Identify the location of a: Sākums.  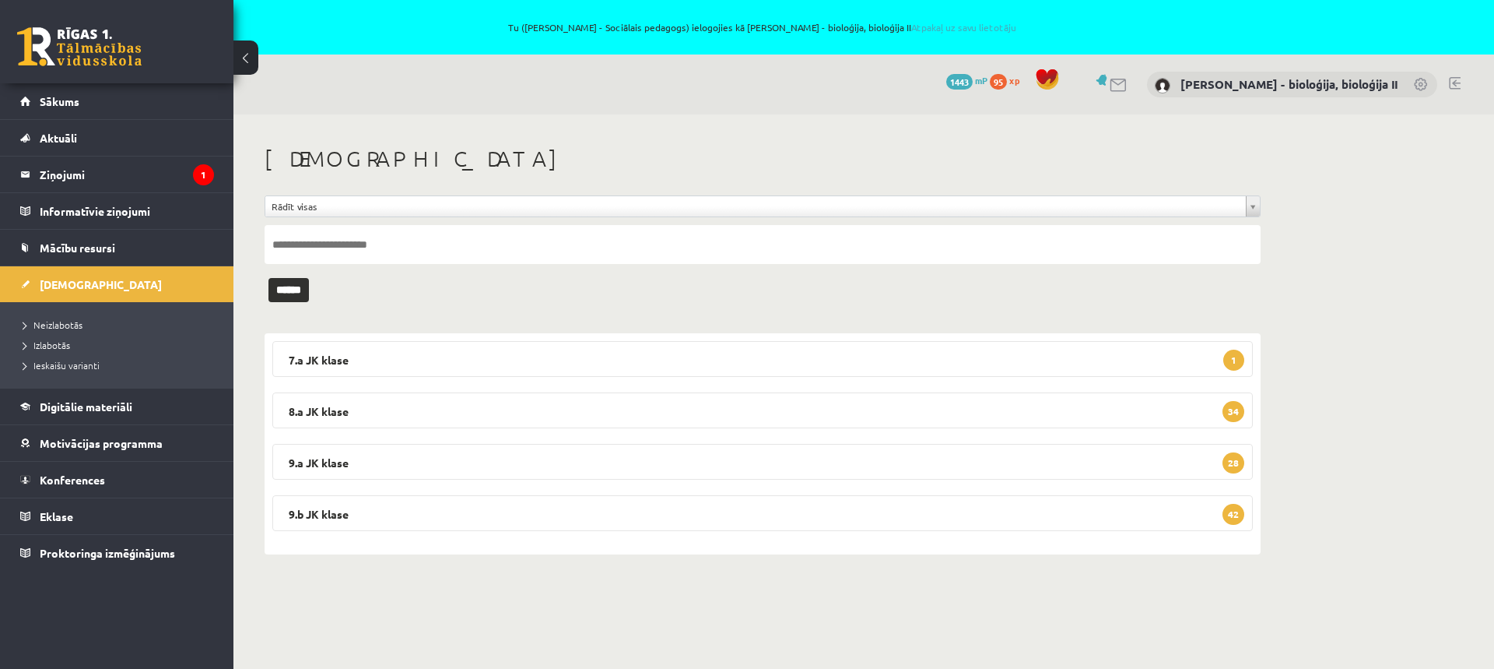
(117, 101).